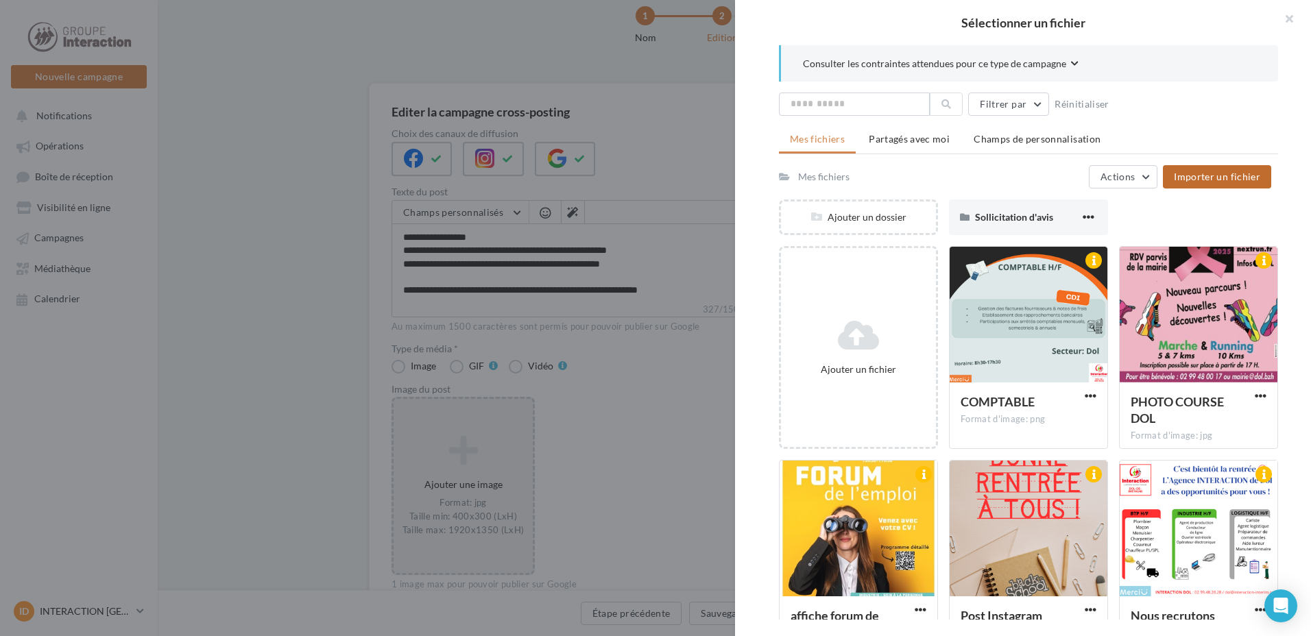 The height and width of the screenshot is (636, 1311). Describe the element at coordinates (858, 217) in the screenshot. I see `div: Ajouter un dossier` at that location.